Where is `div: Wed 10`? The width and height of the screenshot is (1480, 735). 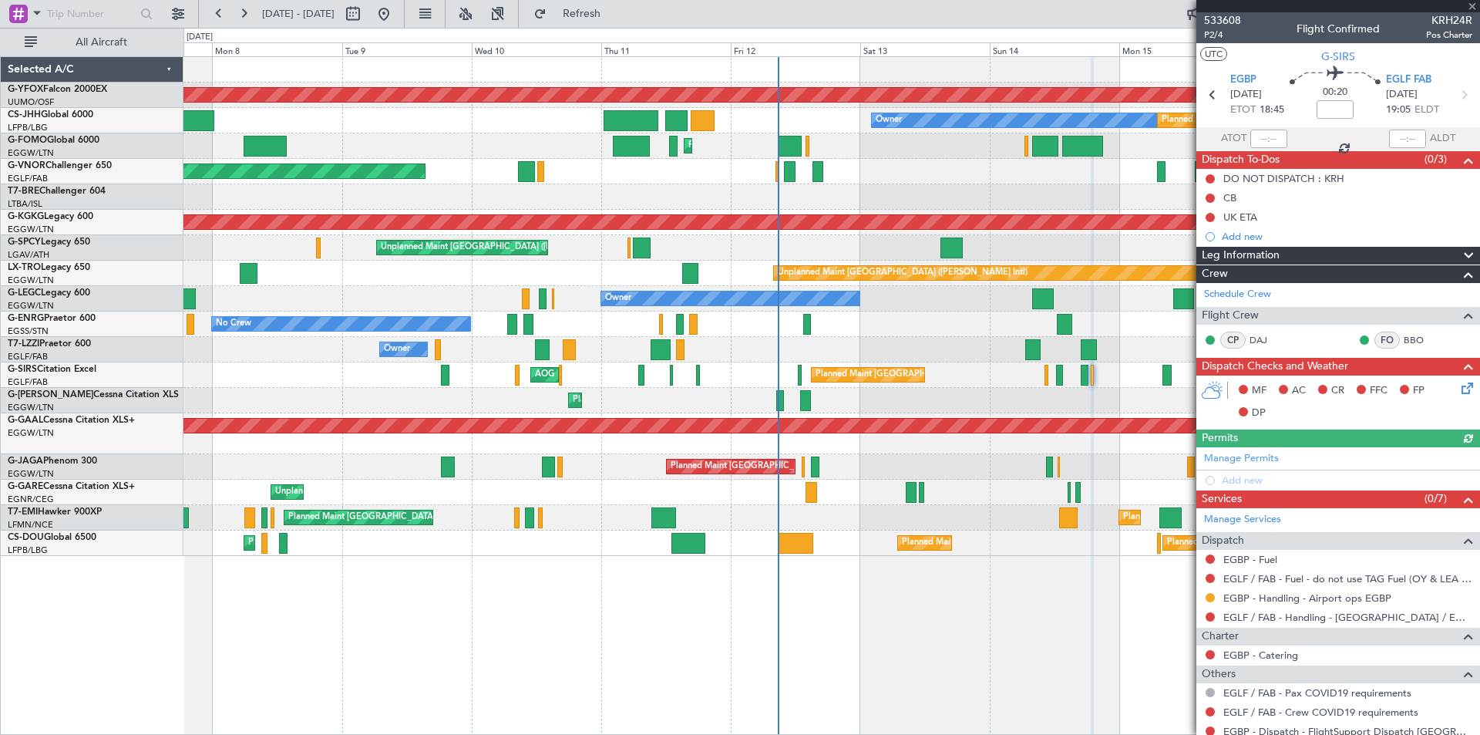 div: Wed 10 is located at coordinates (537, 49).